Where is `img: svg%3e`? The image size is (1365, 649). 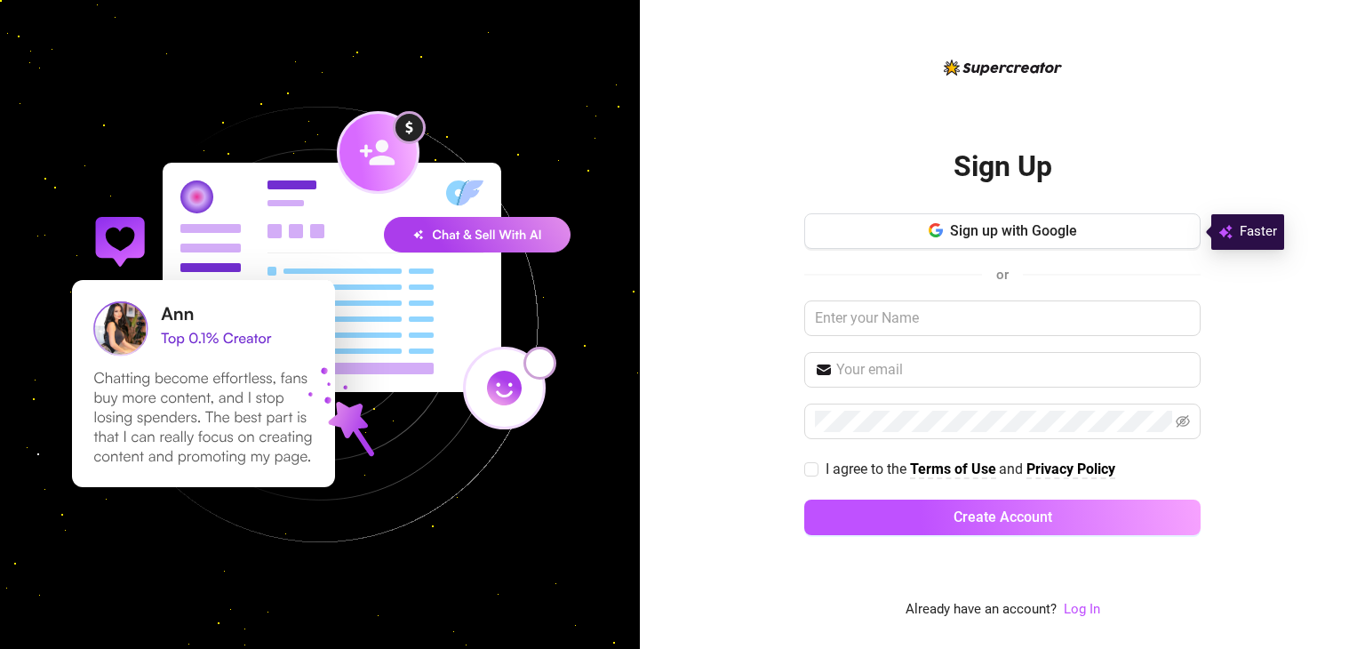
img: svg%3e is located at coordinates (1226, 232).